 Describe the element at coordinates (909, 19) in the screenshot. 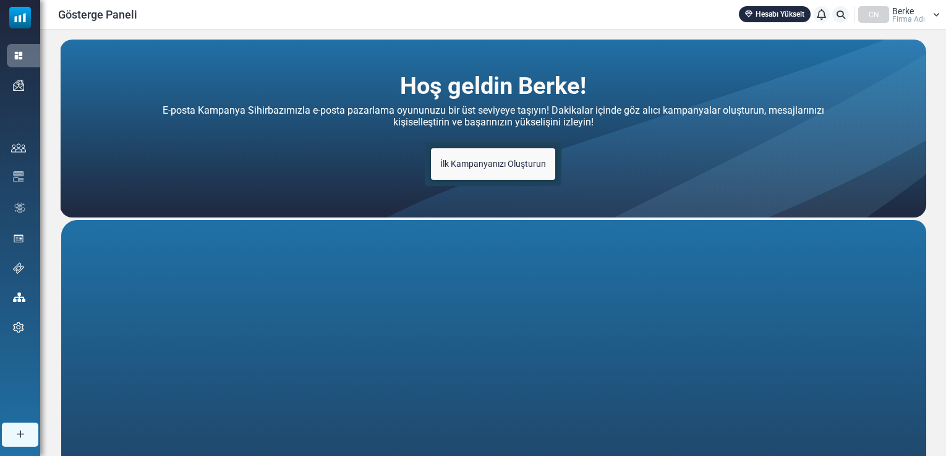

I see `font: Firma Adı` at that location.